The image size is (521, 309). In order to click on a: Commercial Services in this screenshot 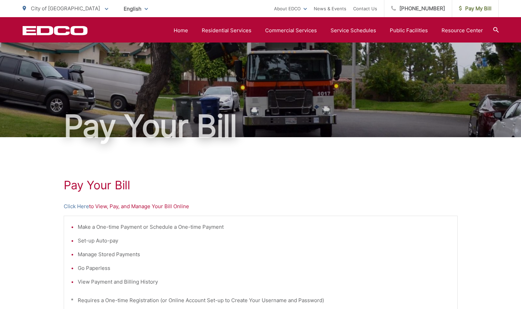, I will do `click(291, 30)`.